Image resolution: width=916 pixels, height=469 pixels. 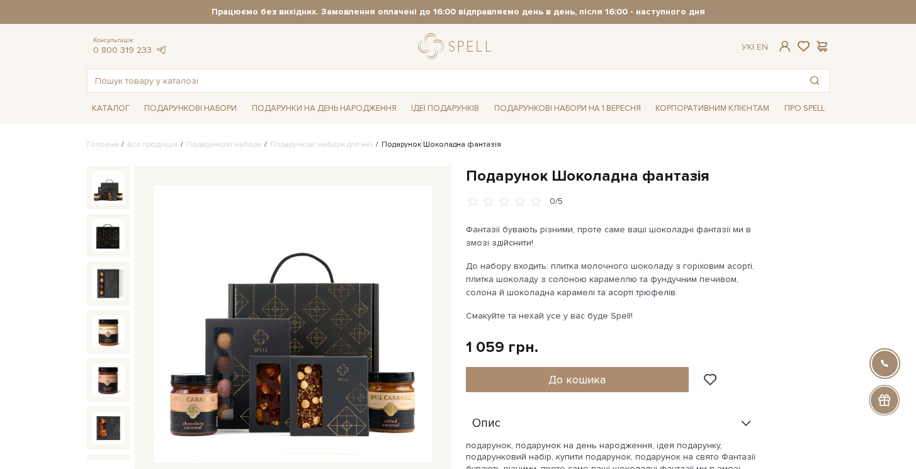 What do you see at coordinates (502, 347) in the screenshot?
I see `div: 1 059 грн.` at bounding box center [502, 347].